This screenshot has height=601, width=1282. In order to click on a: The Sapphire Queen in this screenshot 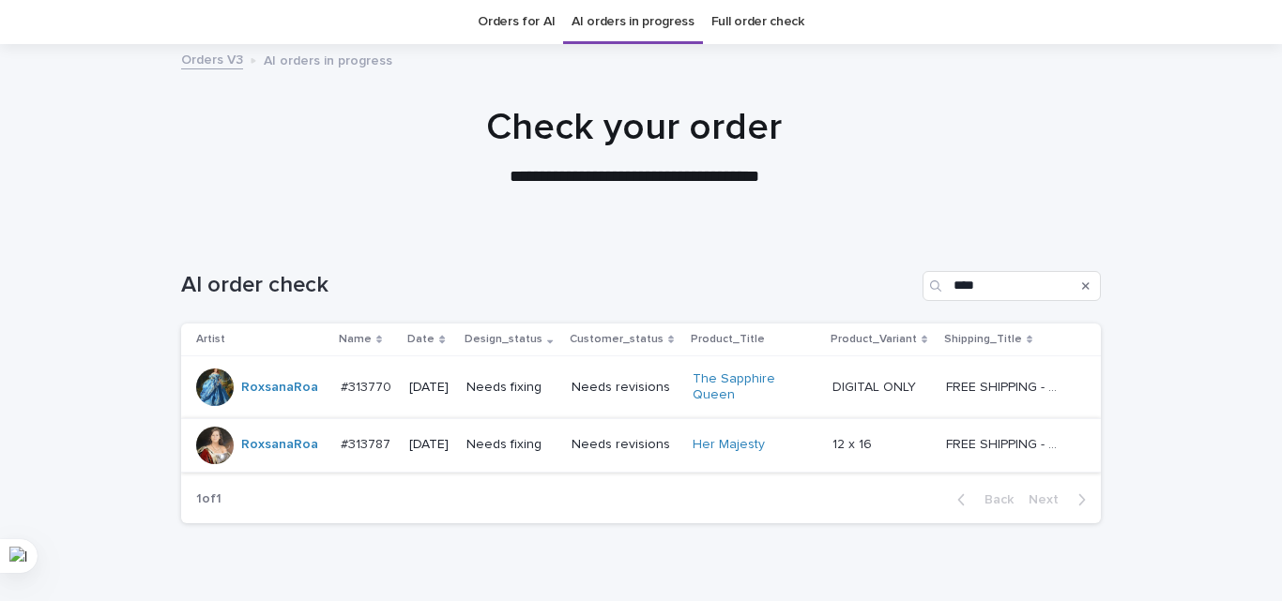, I will do `click(751, 387)`.